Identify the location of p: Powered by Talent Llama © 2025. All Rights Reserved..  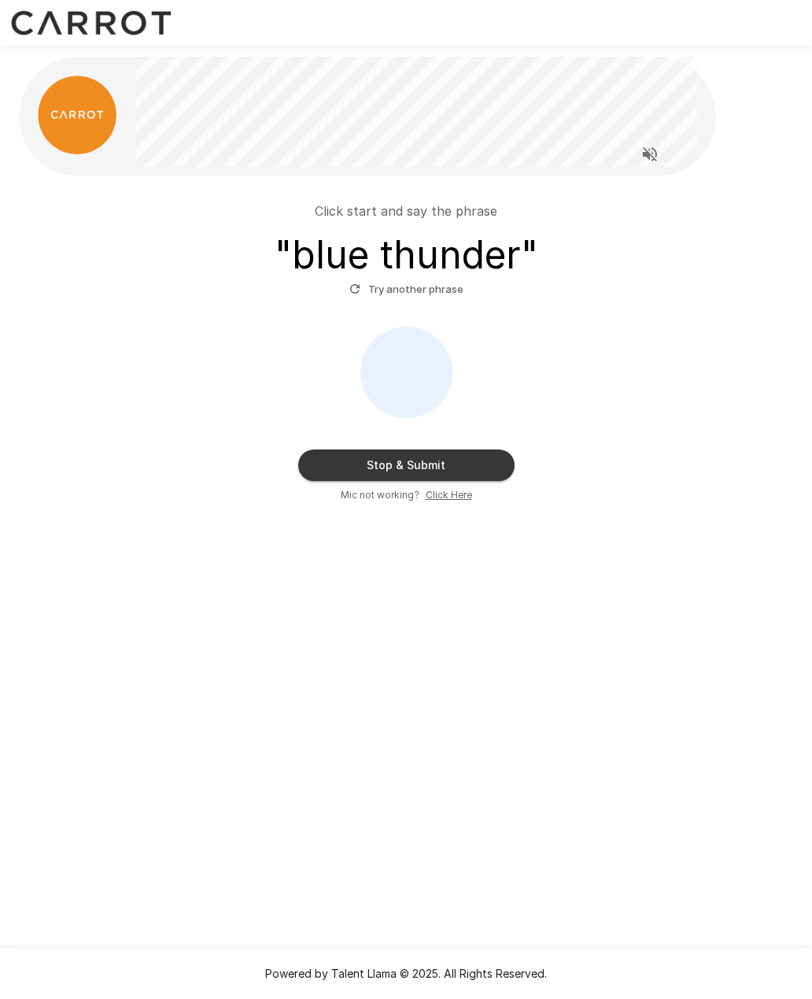
(406, 973).